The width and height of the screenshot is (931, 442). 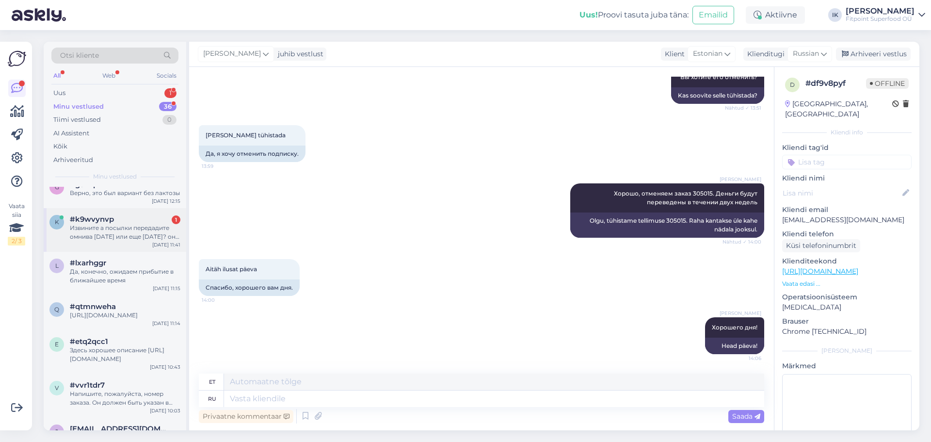 What do you see at coordinates (299, 54) in the screenshot?
I see `div: juhib vestlust` at bounding box center [299, 54].